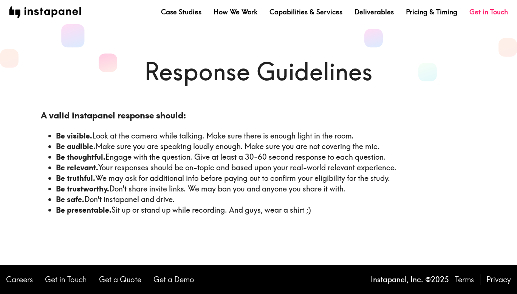  Describe the element at coordinates (258, 115) in the screenshot. I see `h3: A valid instapanel response should:` at that location.